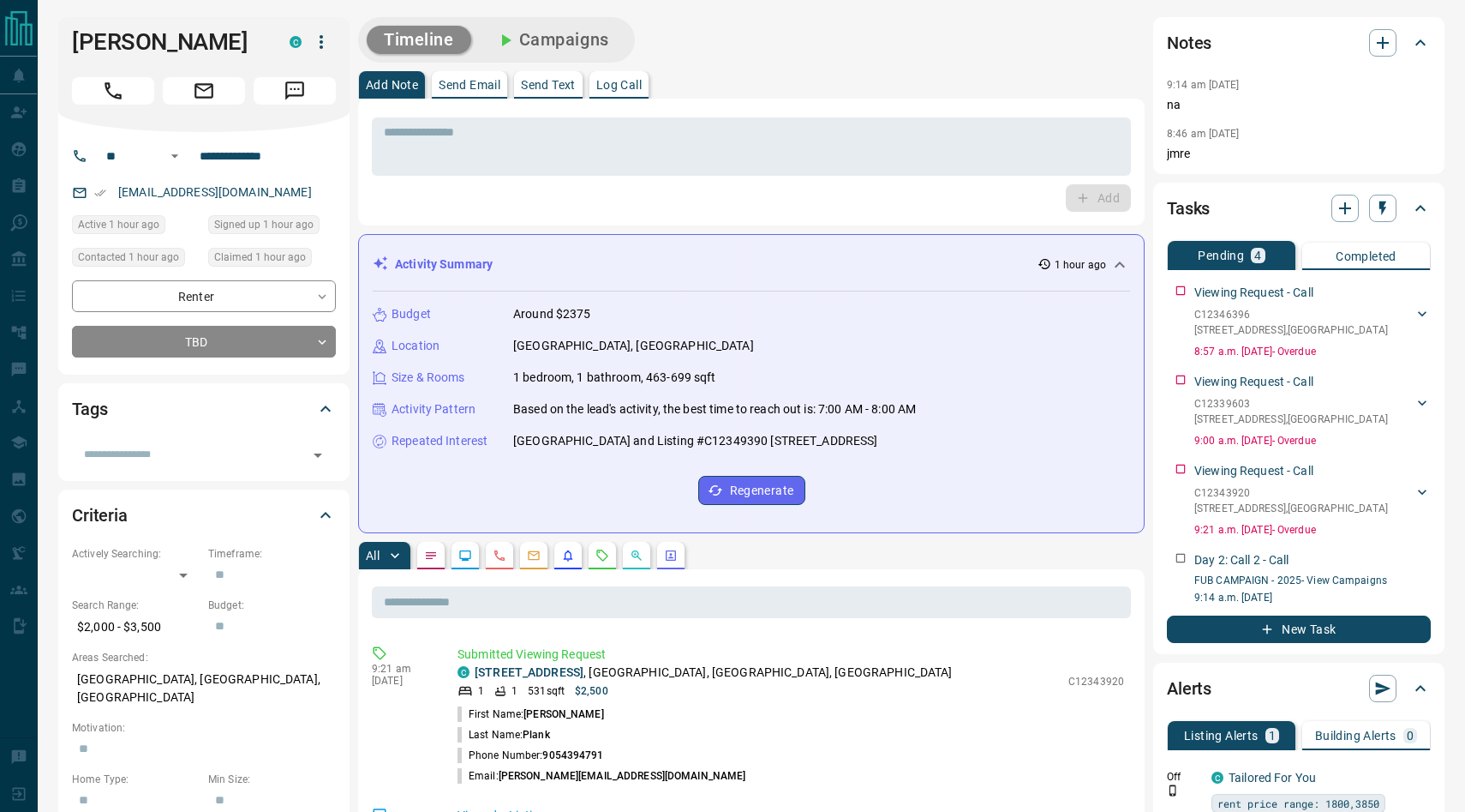 This screenshot has height=812, width=1465. What do you see at coordinates (264, 225) in the screenshot?
I see `span: Signed up 1 hour ago` at bounding box center [264, 225].